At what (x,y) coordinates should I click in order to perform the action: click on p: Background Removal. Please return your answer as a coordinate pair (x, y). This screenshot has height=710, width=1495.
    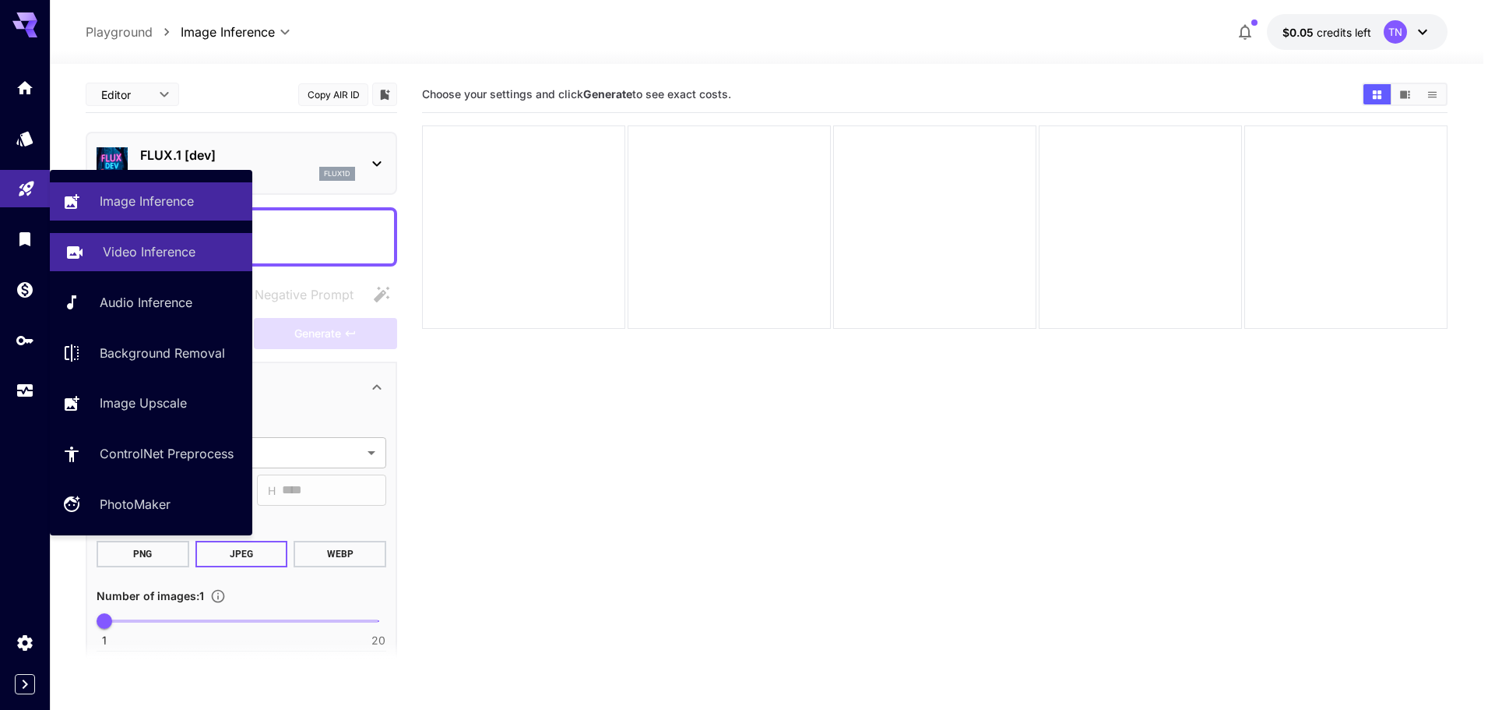
    Looking at the image, I should click on (162, 353).